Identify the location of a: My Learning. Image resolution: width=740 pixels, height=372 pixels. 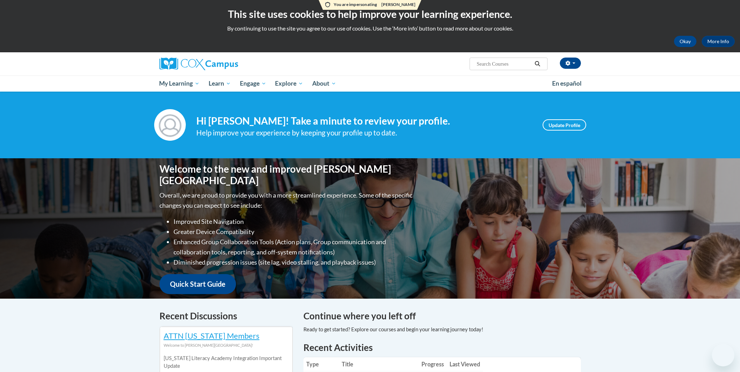
(179, 84).